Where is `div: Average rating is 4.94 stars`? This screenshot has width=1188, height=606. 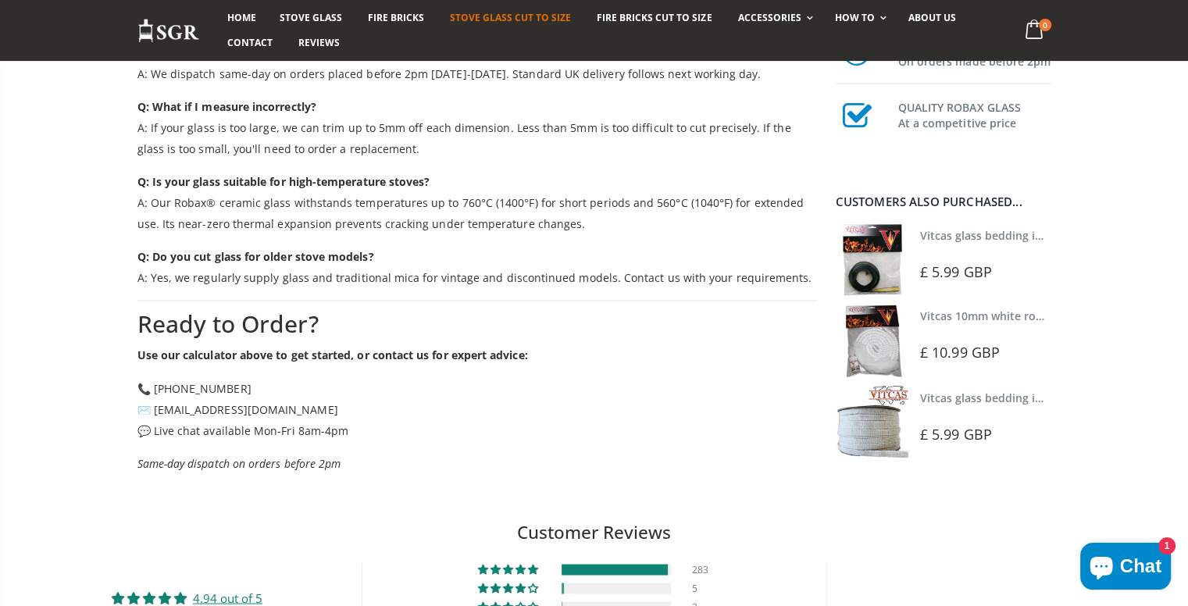
div: Average rating is 4.94 stars is located at coordinates (187, 597).